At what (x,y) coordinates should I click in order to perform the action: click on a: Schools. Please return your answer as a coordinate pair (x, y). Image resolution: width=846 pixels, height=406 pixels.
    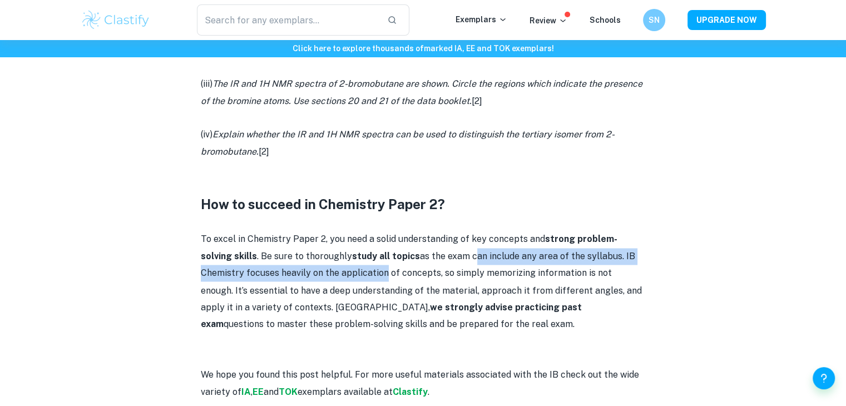
    Looking at the image, I should click on (605, 20).